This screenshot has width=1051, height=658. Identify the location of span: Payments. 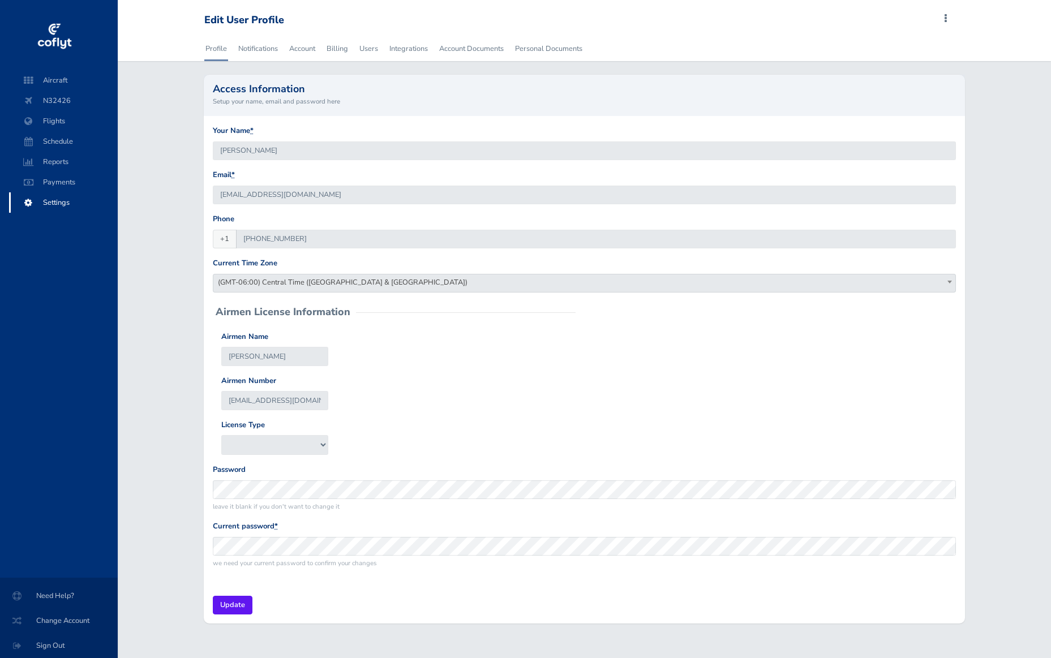
(63, 182).